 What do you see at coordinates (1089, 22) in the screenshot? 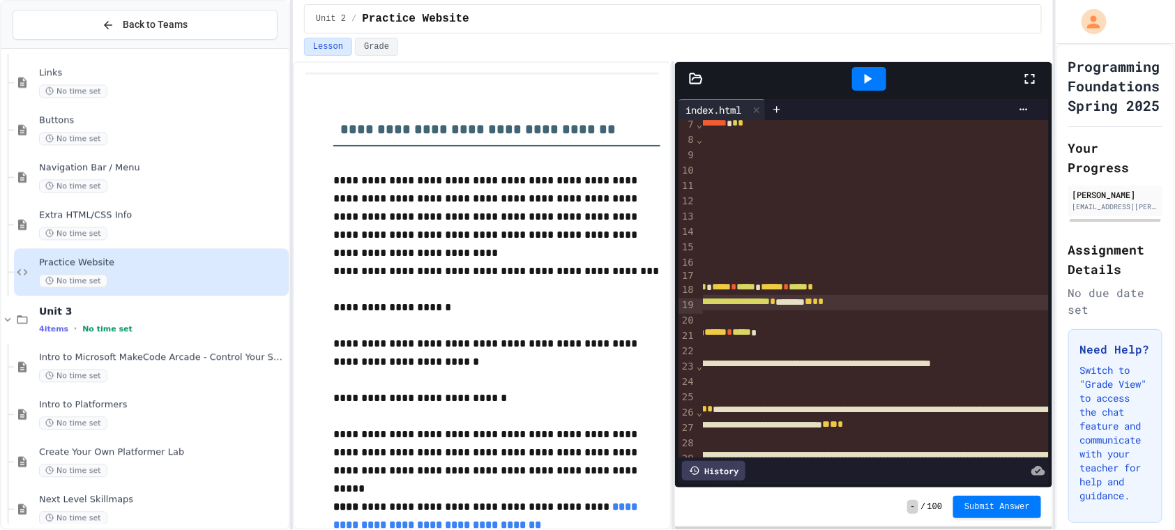
I see `div: My Account` at bounding box center [1089, 22].